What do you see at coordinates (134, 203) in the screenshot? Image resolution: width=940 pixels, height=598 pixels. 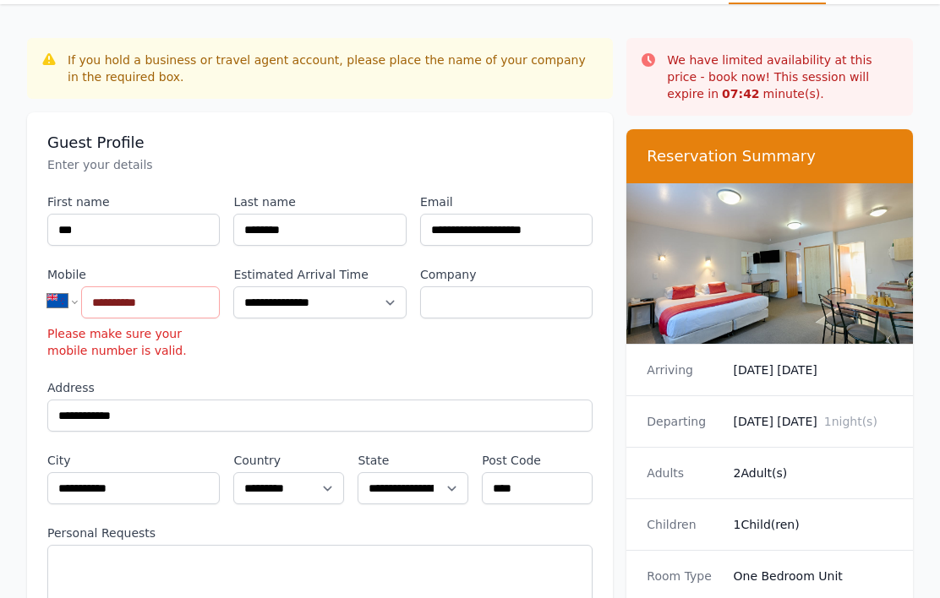 I see `label: First name` at bounding box center [134, 203].